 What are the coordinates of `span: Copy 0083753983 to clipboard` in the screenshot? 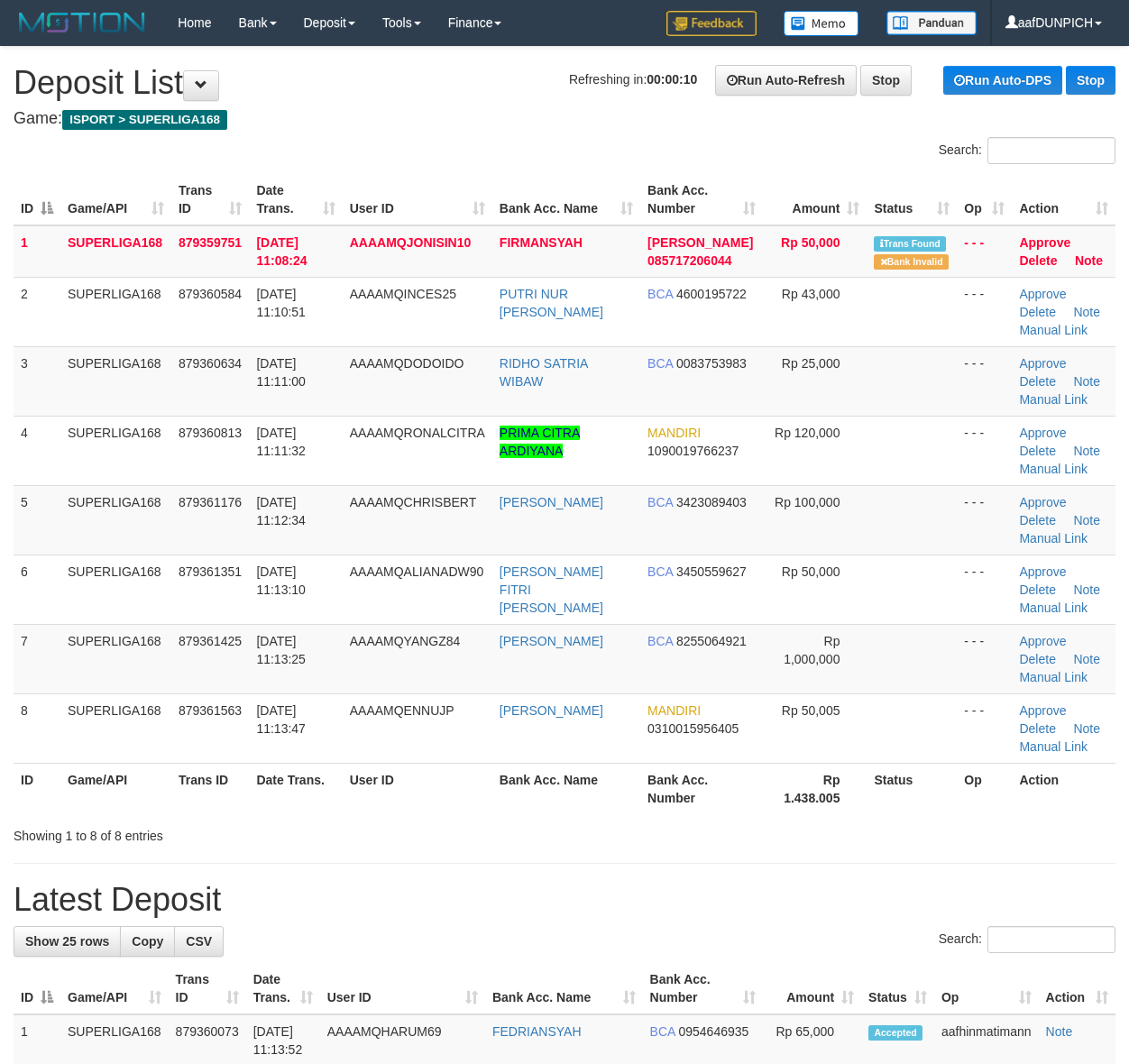 It's located at (711, 363).